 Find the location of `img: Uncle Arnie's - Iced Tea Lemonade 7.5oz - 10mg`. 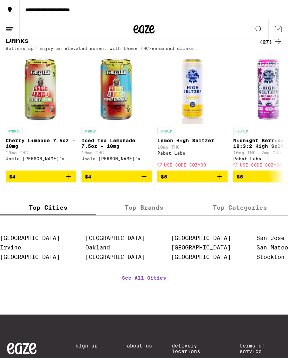

img: Uncle Arnie's - Iced Tea Lemonade 7.5oz - 10mg is located at coordinates (117, 89).